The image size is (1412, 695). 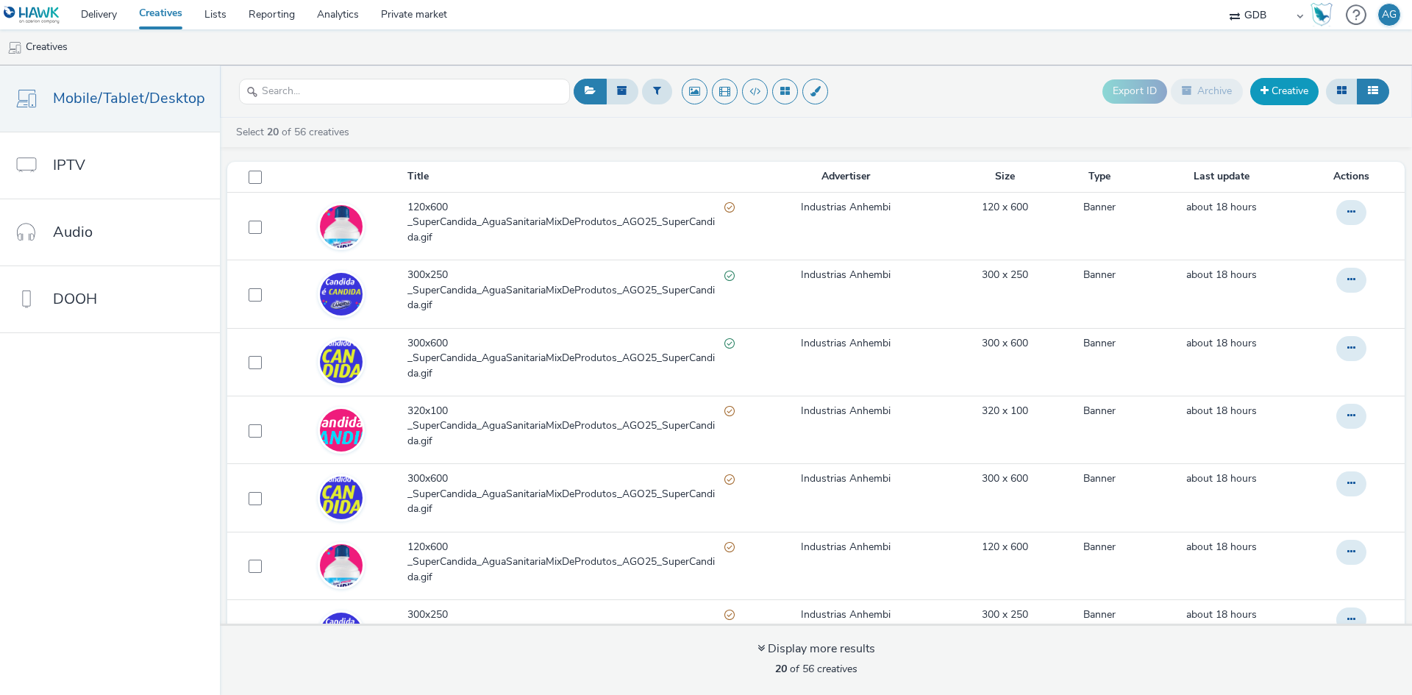 I want to click on img: 12219b5e-8c71-49f8-a526-f77916685978.gif, so click(x=341, y=498).